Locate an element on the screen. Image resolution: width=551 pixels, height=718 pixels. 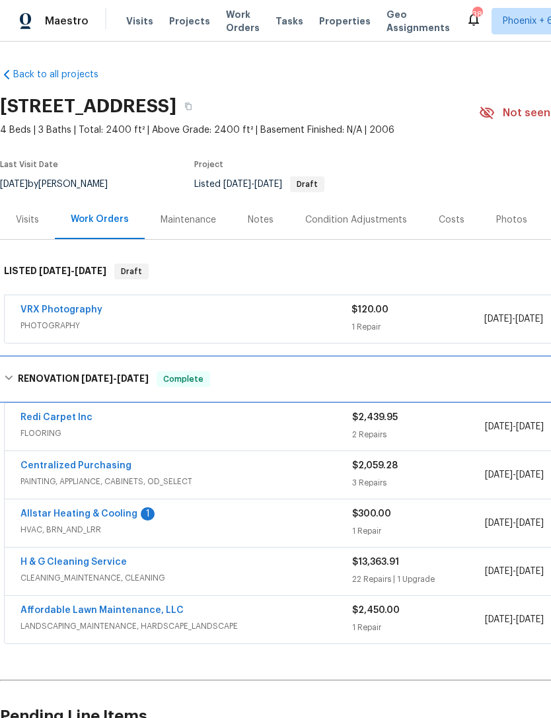
span: $2,450.00 is located at coordinates (376, 610).